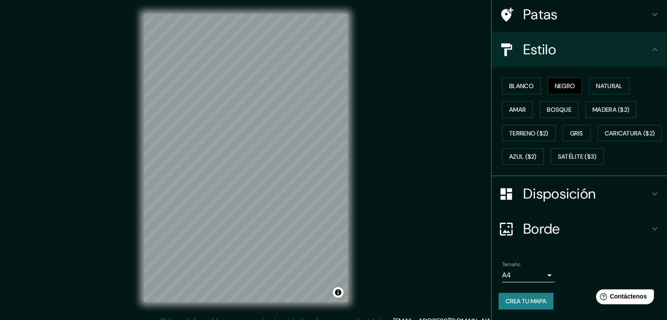 The height and width of the screenshot is (320, 667). What do you see at coordinates (580, 229) in the screenshot?
I see `div: Borde` at bounding box center [580, 229].